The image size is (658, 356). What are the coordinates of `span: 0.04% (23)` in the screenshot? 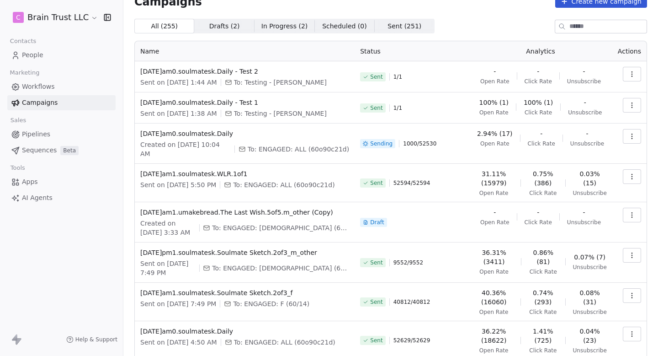 It's located at (590, 335).